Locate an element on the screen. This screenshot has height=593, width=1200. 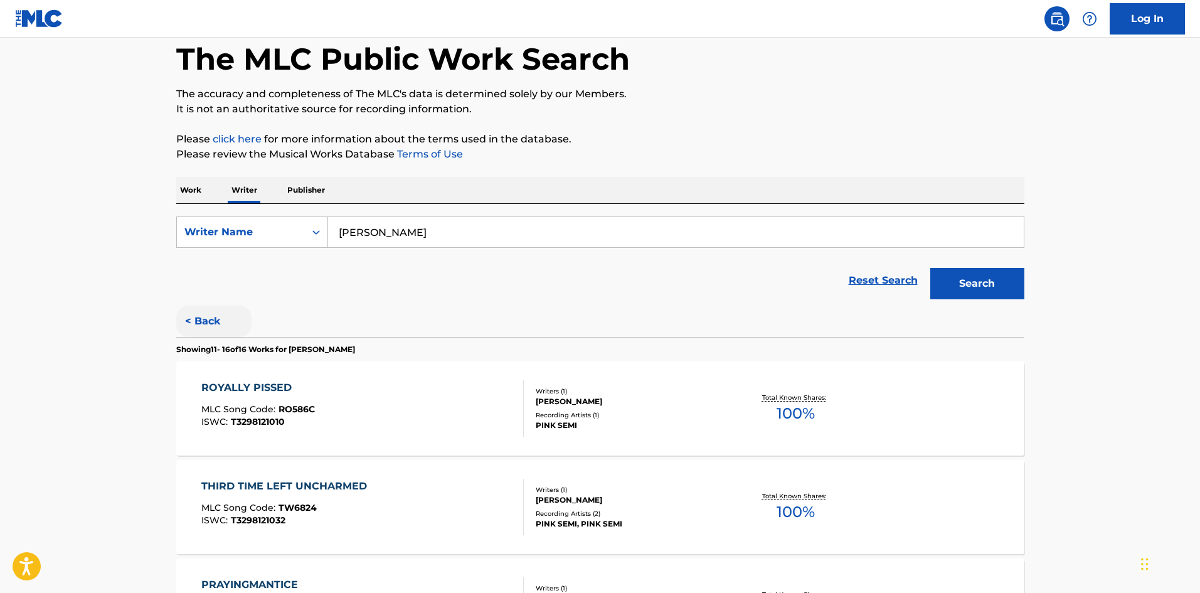
p: Publisher is located at coordinates (306, 190).